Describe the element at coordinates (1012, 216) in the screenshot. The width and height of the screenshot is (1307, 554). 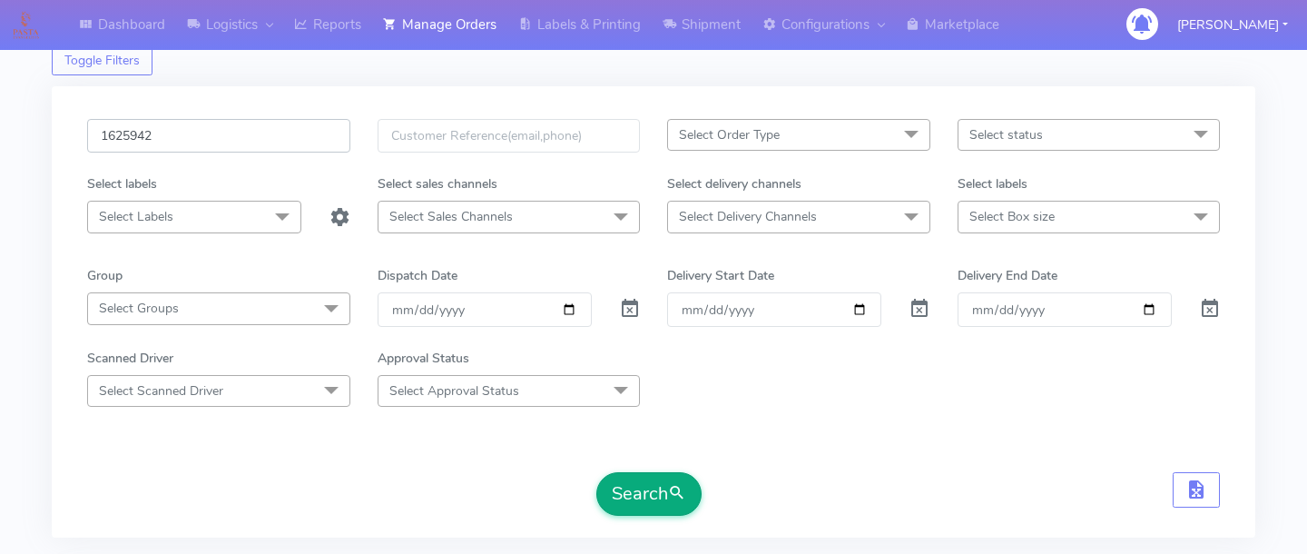
I see `span: Select Box size` at that location.